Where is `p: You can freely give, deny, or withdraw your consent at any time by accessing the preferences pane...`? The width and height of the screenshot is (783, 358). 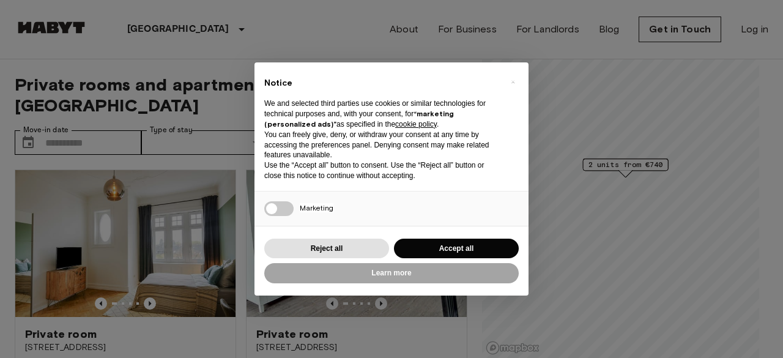
p: You can freely give, deny, or withdraw your consent at any time by accessing the preferences pane... is located at coordinates (381, 145).